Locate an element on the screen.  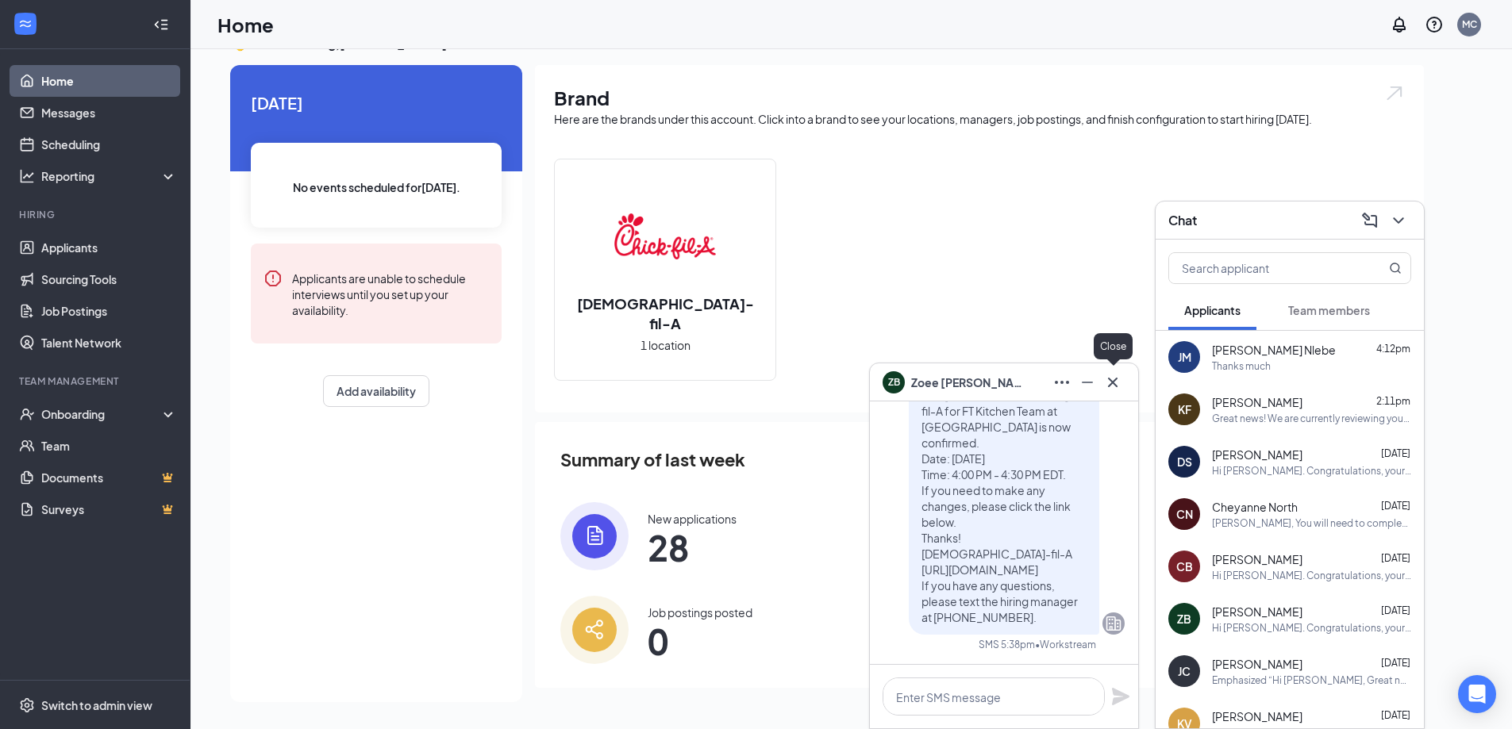
span: 0 is located at coordinates (700, 641).